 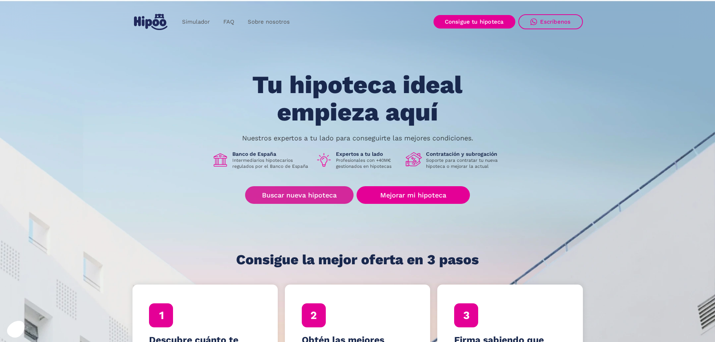 What do you see at coordinates (551, 22) in the screenshot?
I see `a: Escríbenos` at bounding box center [551, 22].